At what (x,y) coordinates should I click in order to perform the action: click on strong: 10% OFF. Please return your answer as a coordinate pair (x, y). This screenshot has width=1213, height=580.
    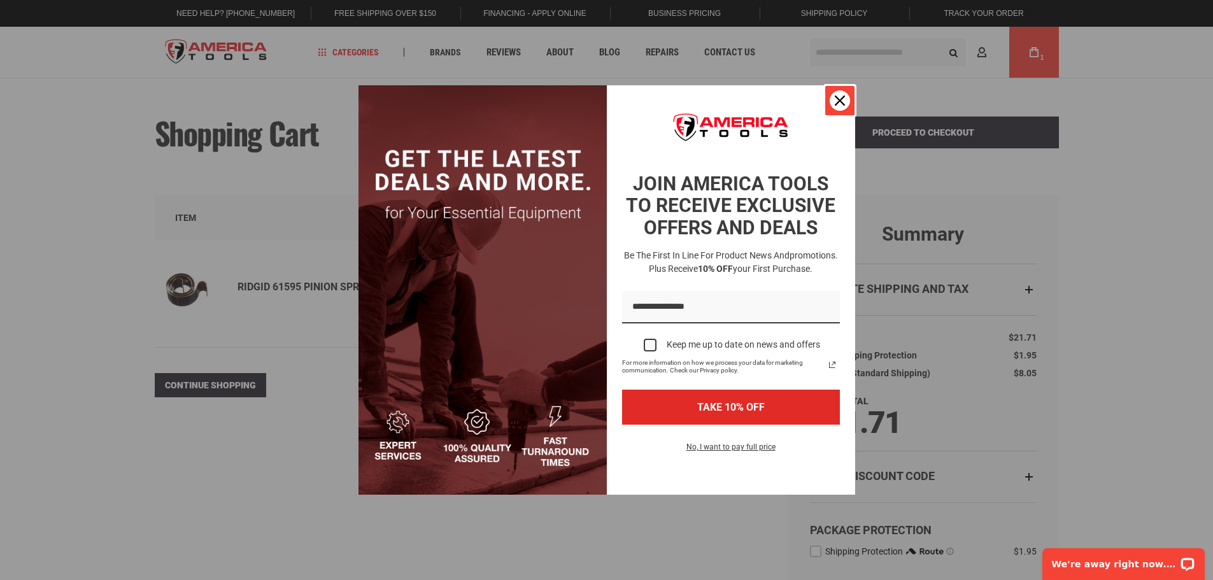
    Looking at the image, I should click on (715, 269).